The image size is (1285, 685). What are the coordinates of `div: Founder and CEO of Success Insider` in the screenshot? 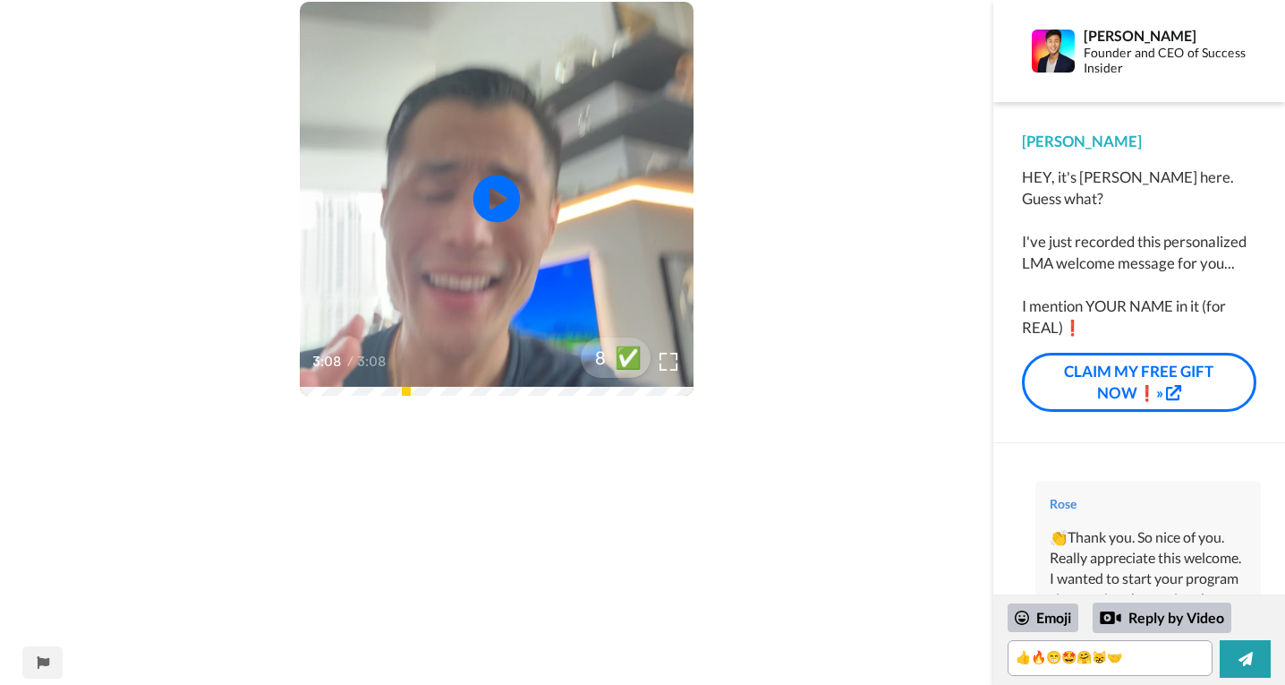 It's located at (1170, 61).